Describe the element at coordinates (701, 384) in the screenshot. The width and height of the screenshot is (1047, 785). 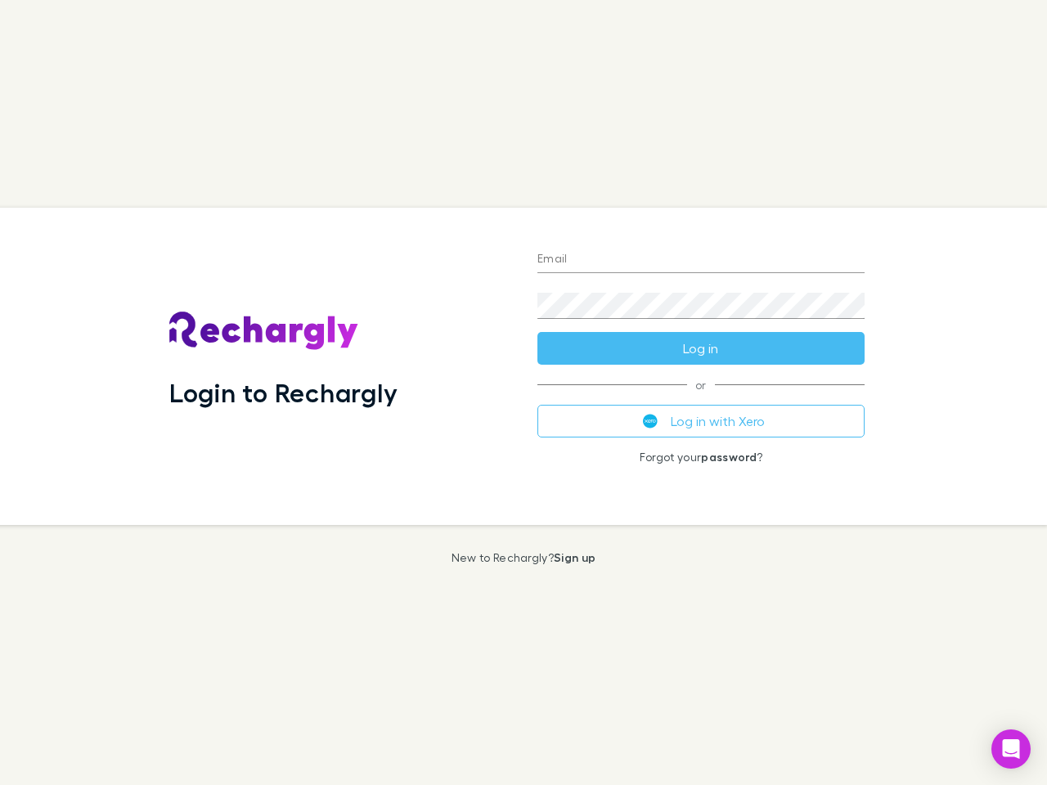
I see `span: or` at that location.